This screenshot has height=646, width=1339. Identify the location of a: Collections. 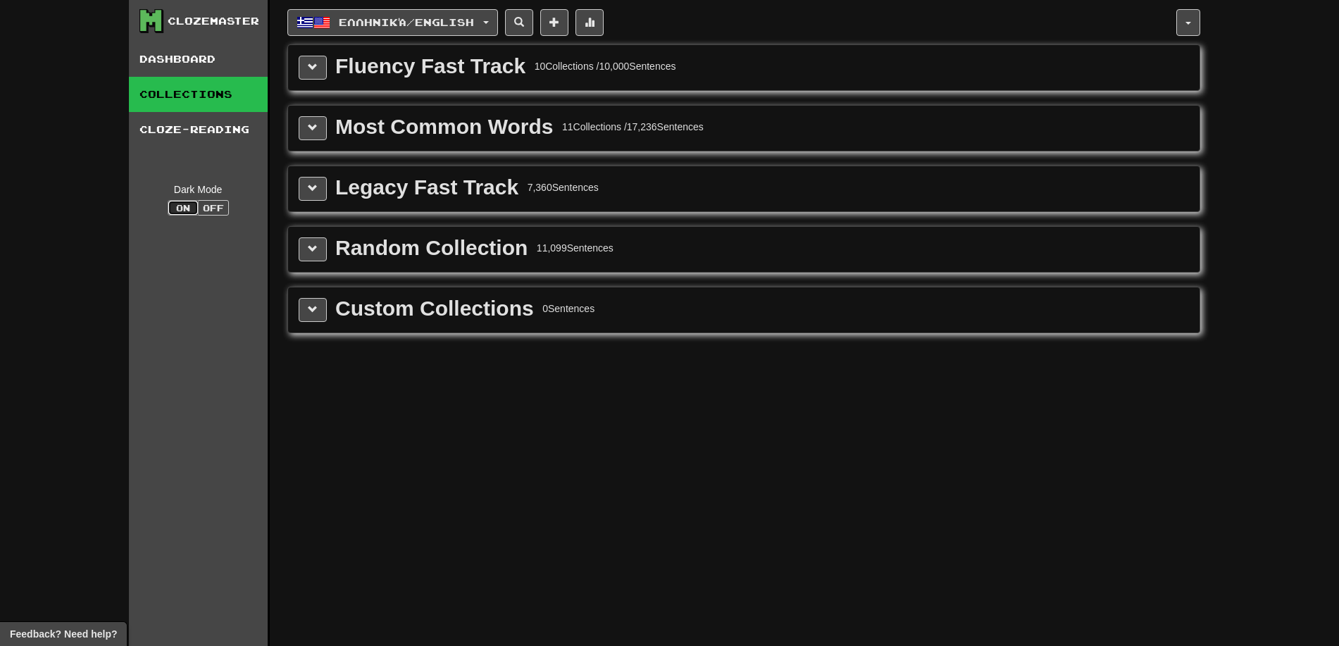
(198, 94).